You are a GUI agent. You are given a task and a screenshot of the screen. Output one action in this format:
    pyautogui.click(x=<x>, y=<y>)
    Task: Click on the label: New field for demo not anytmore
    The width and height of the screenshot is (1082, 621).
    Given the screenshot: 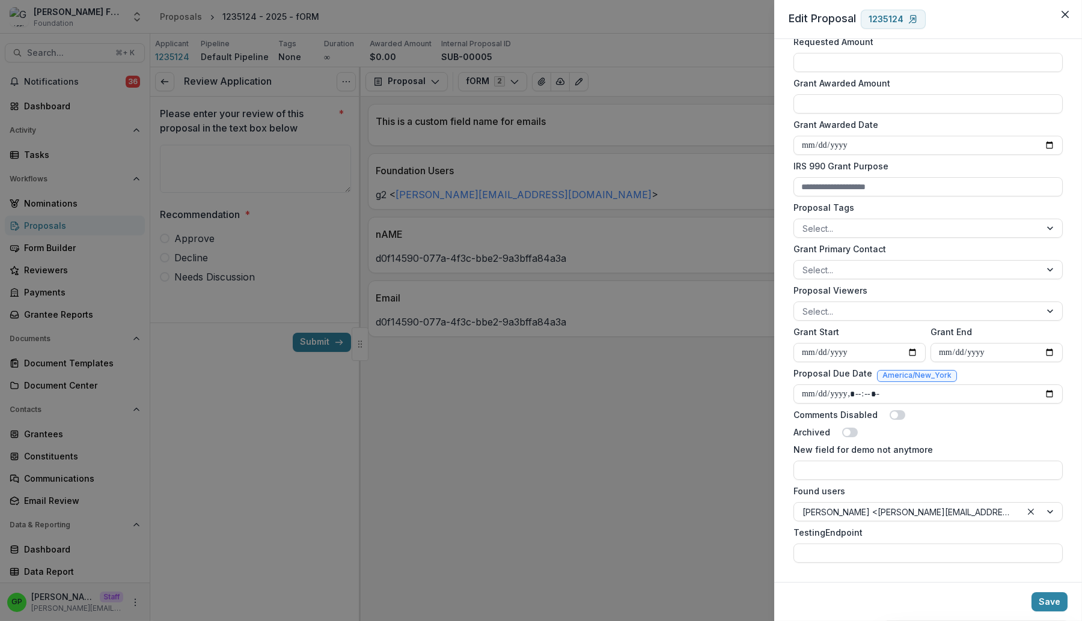 What is the action you would take?
    pyautogui.click(x=924, y=449)
    